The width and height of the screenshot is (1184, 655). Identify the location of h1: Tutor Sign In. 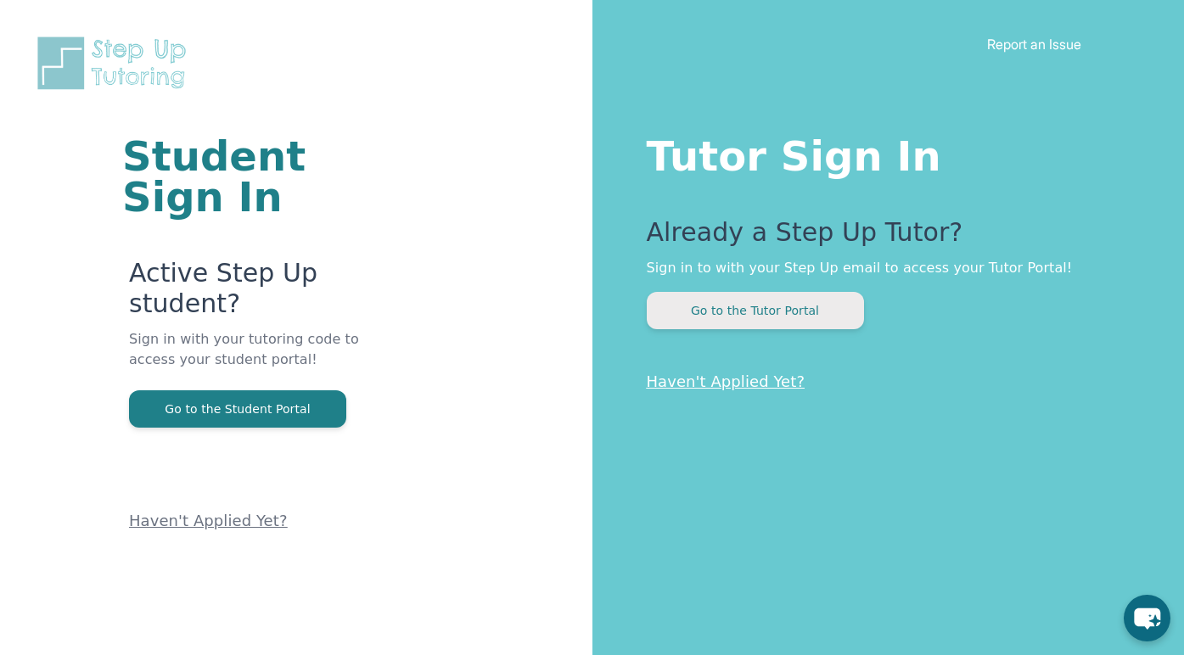
(882, 153).